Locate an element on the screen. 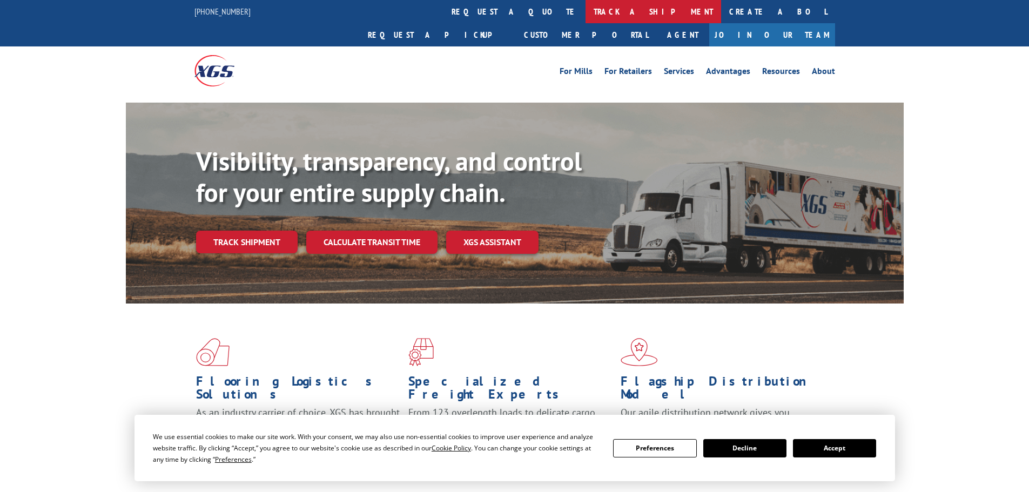  a: Calculate transit time is located at coordinates (372, 242).